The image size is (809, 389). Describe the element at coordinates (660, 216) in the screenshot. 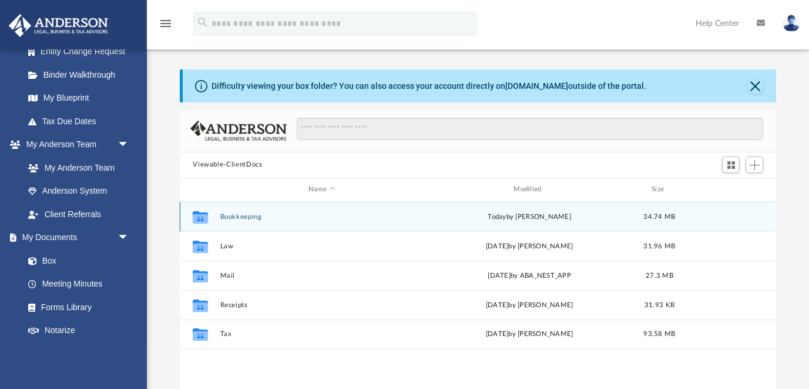

I see `span: 34.74 MB` at that location.